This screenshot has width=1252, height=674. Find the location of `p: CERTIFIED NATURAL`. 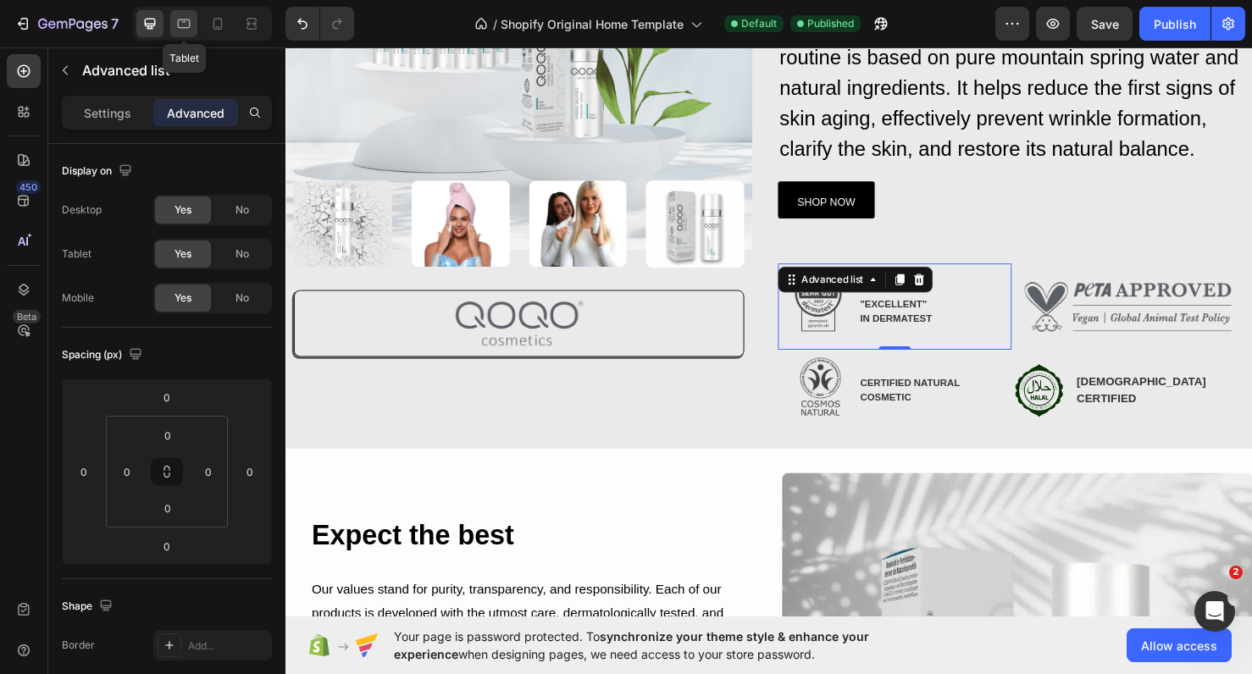

p: CERTIFIED NATURAL is located at coordinates (657, 354).